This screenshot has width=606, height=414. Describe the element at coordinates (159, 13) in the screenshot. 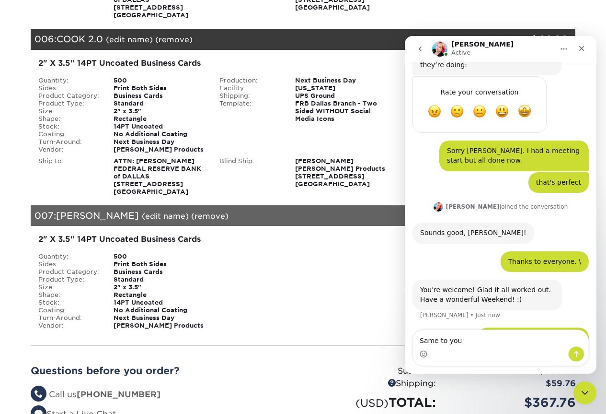

I see `button: Home` at that location.